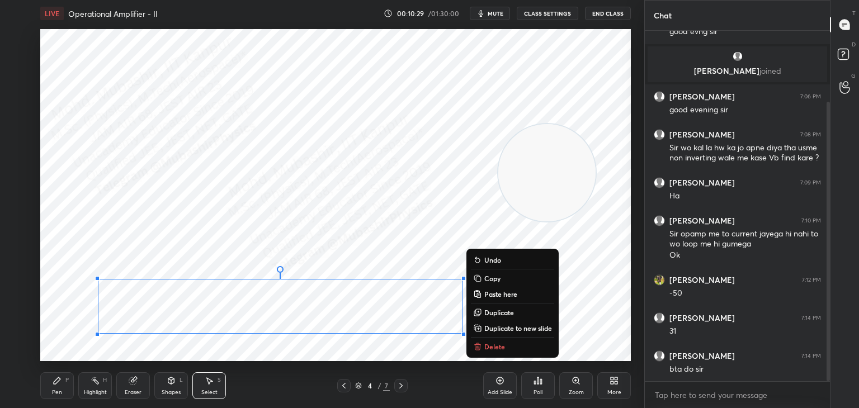 This screenshot has width=859, height=408. Describe the element at coordinates (745, 256) in the screenshot. I see `div: Ok` at that location.